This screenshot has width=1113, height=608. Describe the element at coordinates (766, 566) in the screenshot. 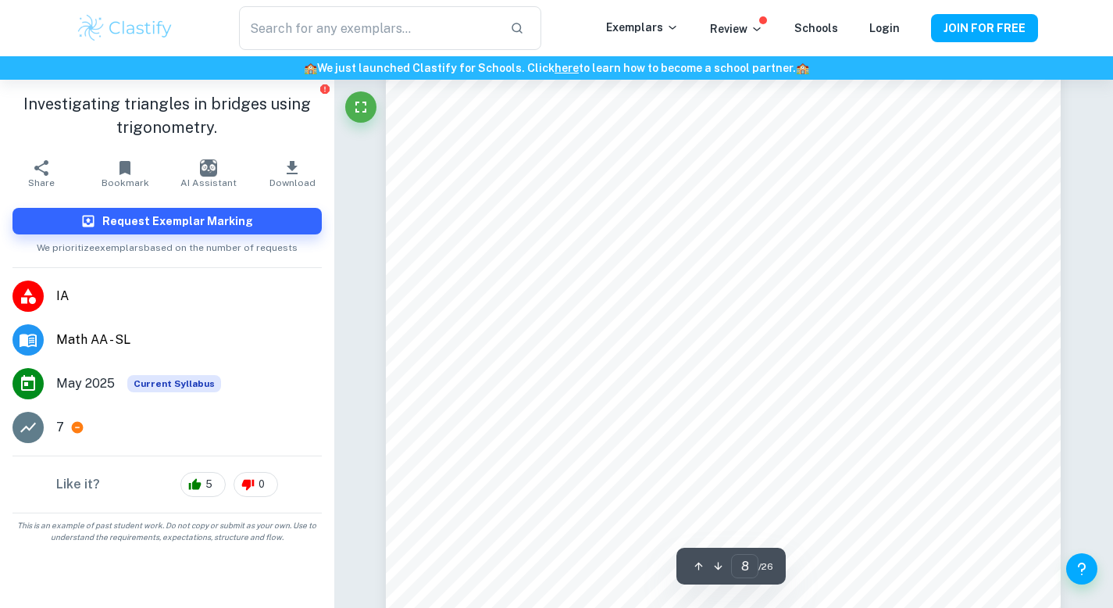

I see `span: / 26` at that location.